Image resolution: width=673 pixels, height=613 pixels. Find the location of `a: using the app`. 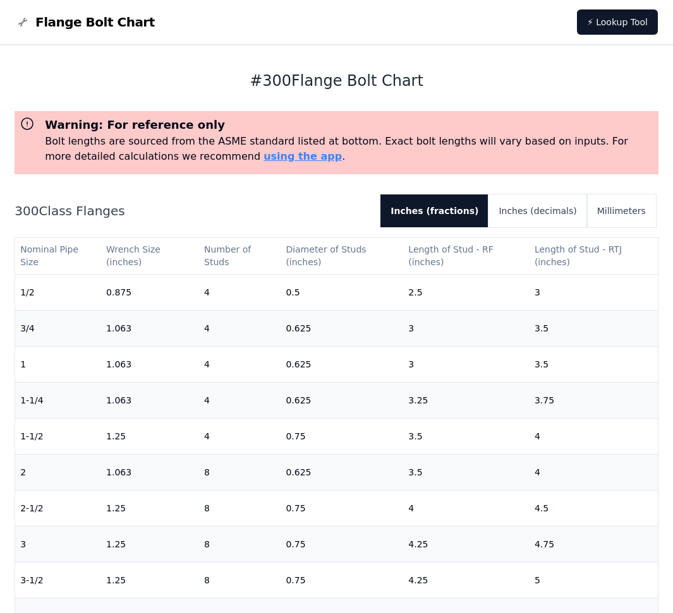

a: using the app is located at coordinates (302, 156).